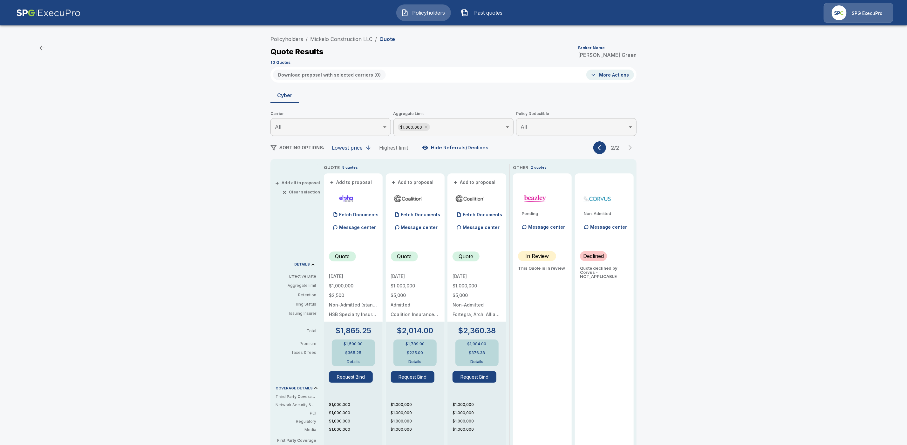 The width and height of the screenshot is (907, 445). Describe the element at coordinates (298, 441) in the screenshot. I see `p: First Party Coverage` at that location.